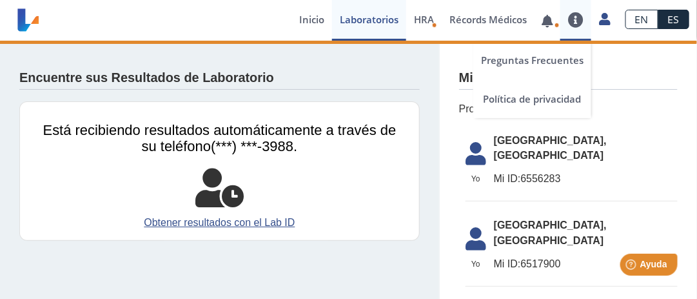 This screenshot has width=697, height=299. I want to click on a: Política de privacidad, so click(532, 99).